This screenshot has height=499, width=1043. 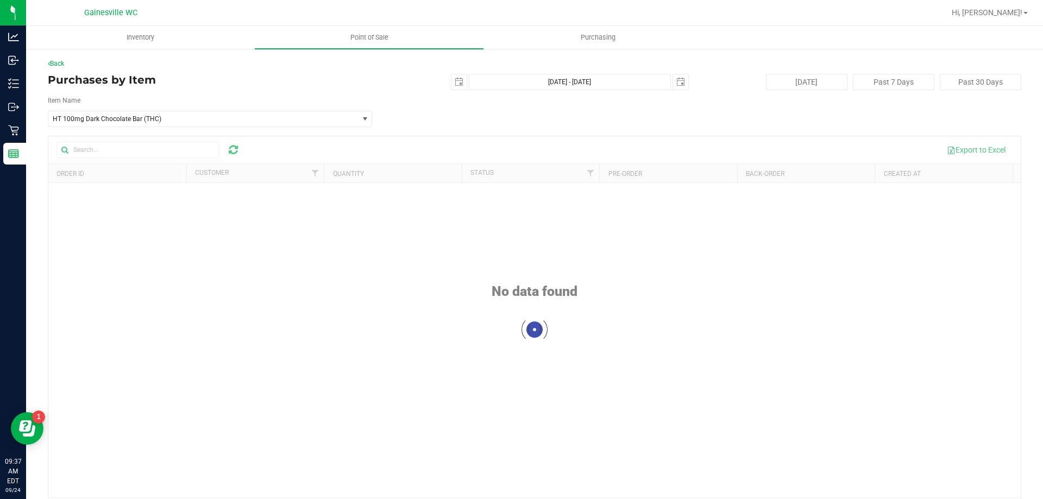 I want to click on inline-svg: Inventory, so click(x=14, y=84).